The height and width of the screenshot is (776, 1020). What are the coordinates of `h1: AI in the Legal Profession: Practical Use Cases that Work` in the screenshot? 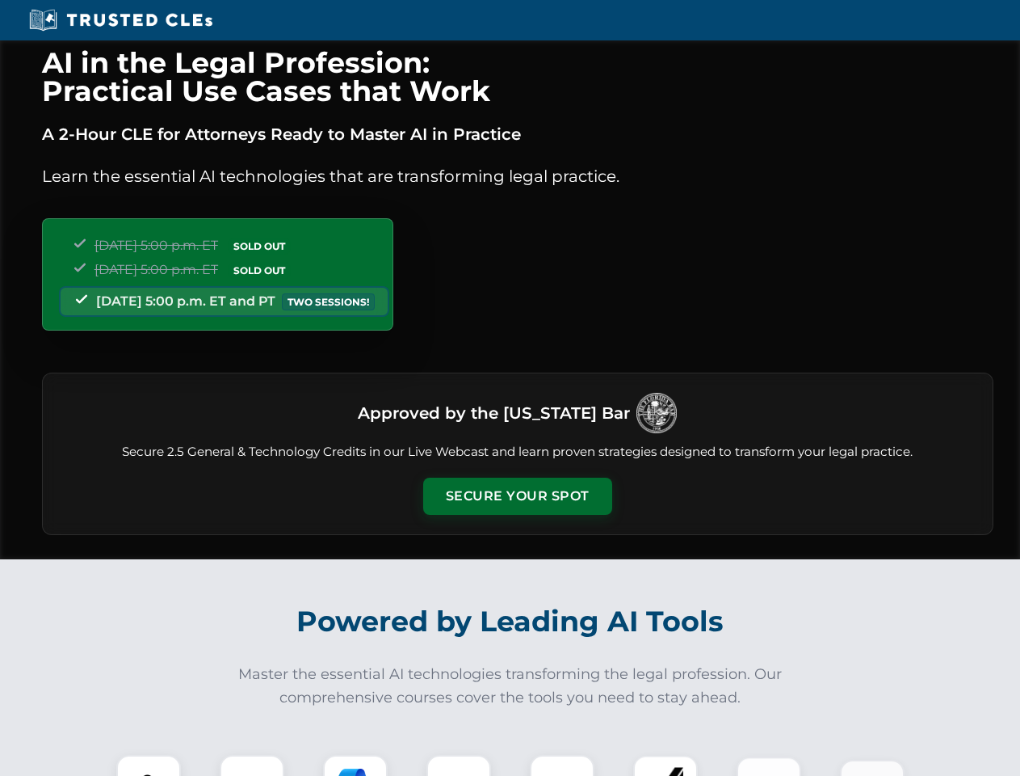 It's located at (518, 77).